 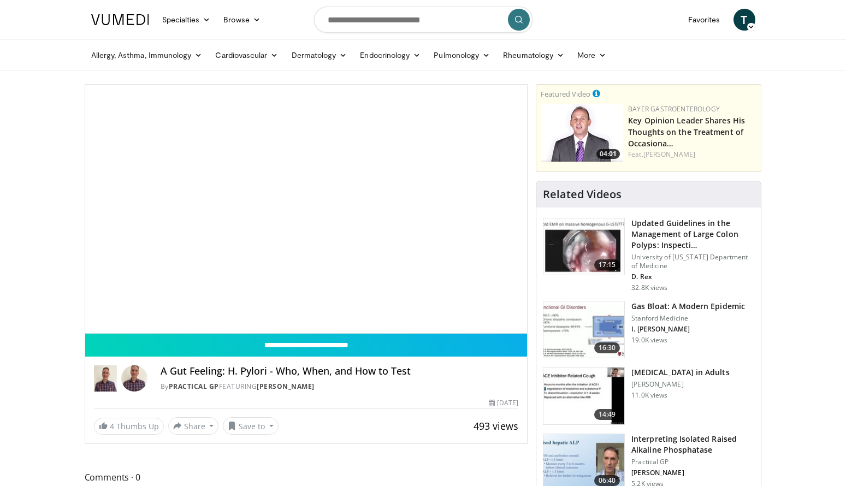 I want to click on a: Dermatology, so click(x=320, y=55).